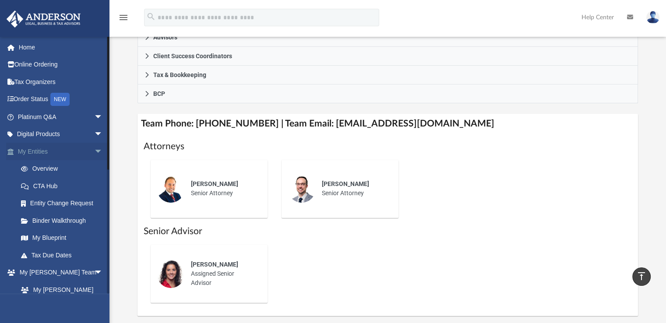  What do you see at coordinates (193, 56) in the screenshot?
I see `span: Client Success Coordinators` at bounding box center [193, 56].